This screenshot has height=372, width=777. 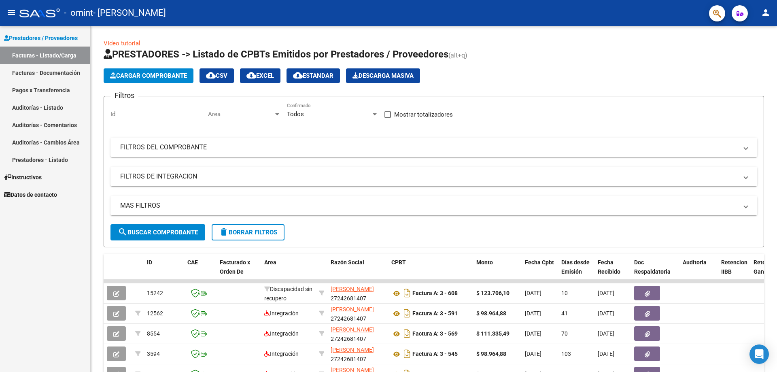 What do you see at coordinates (347, 262) in the screenshot?
I see `span: Razón Social` at bounding box center [347, 262].